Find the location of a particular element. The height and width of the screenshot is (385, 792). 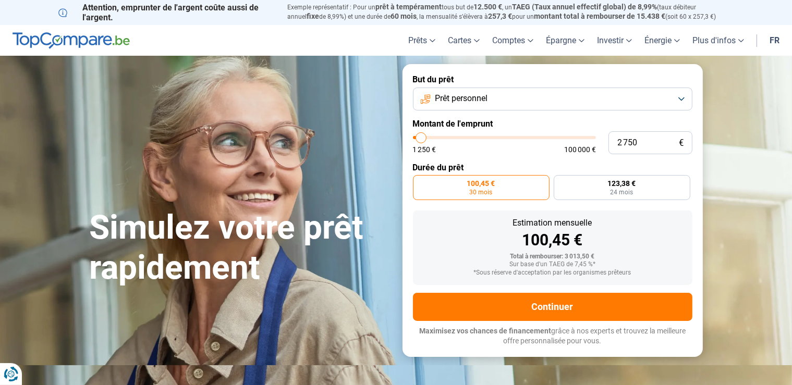

label: But du prêt is located at coordinates (553, 79).